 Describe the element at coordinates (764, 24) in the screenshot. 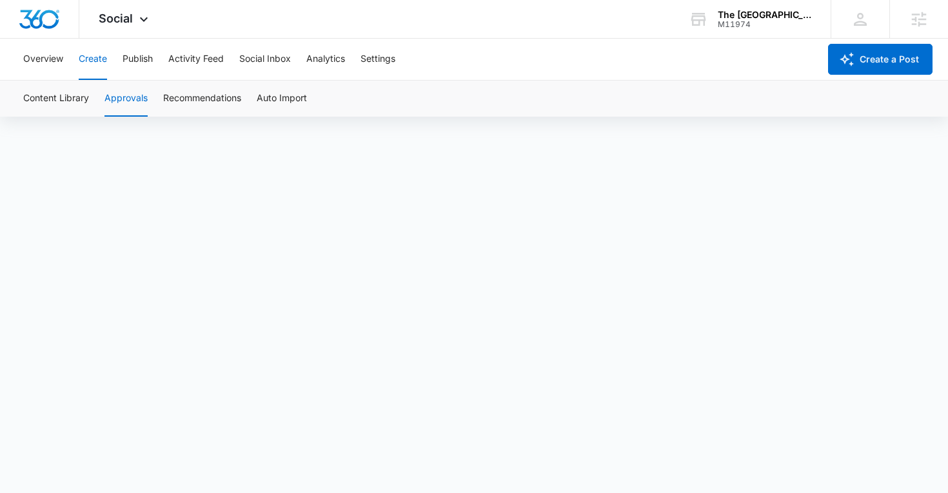

I see `div: account id` at that location.